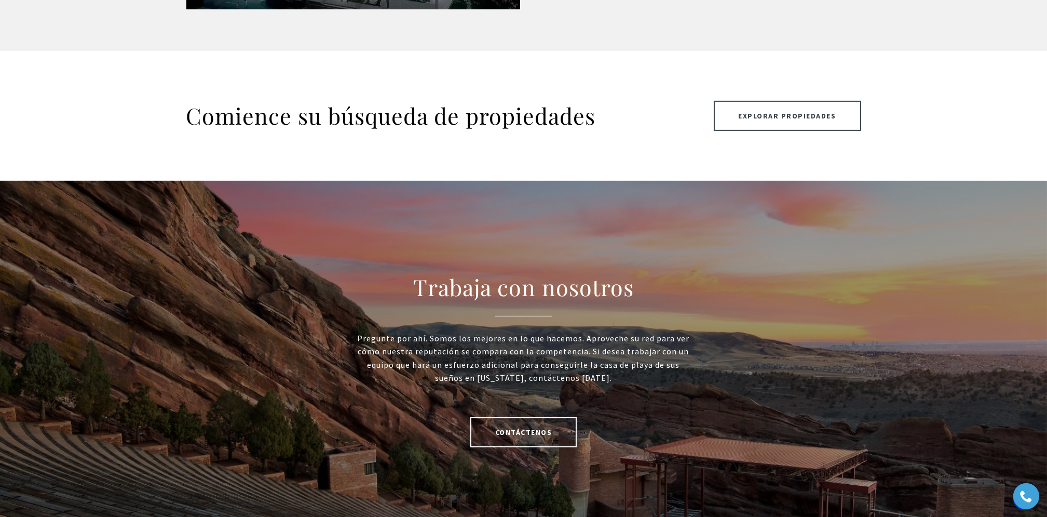  Describe the element at coordinates (391, 116) in the screenshot. I see `h2: Comience su búsqueda de propiedades` at that location.